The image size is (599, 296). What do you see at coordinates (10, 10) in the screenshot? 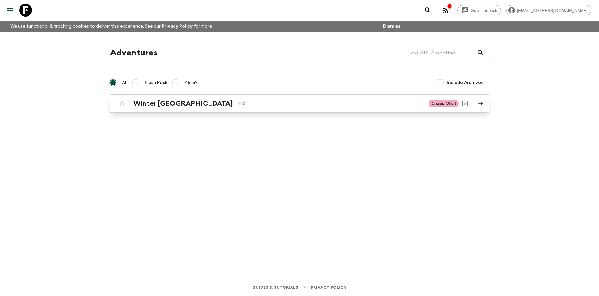
I see `button: menu` at bounding box center [10, 10].